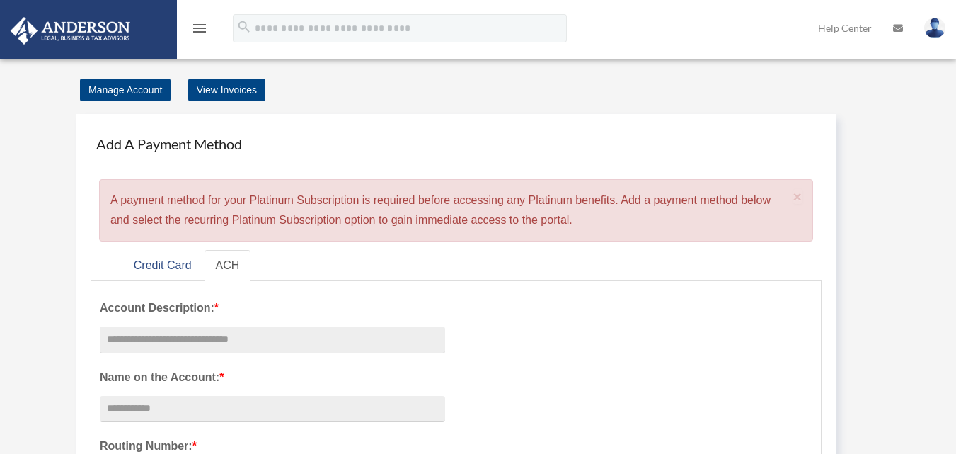 The height and width of the screenshot is (454, 956). I want to click on a: View Invoices, so click(226, 90).